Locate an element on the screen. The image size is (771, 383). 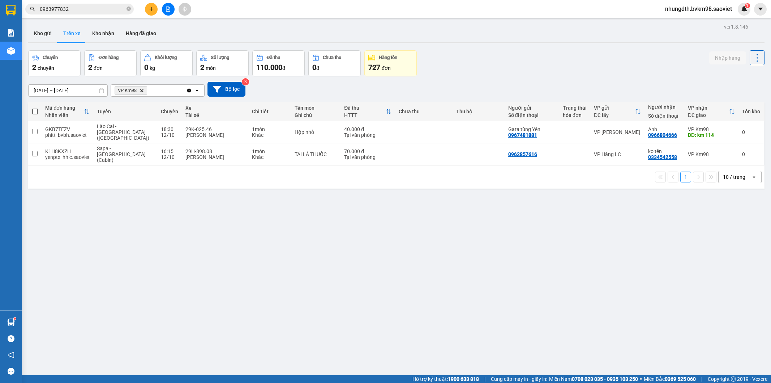
button: Trên xe is located at coordinates (72, 33).